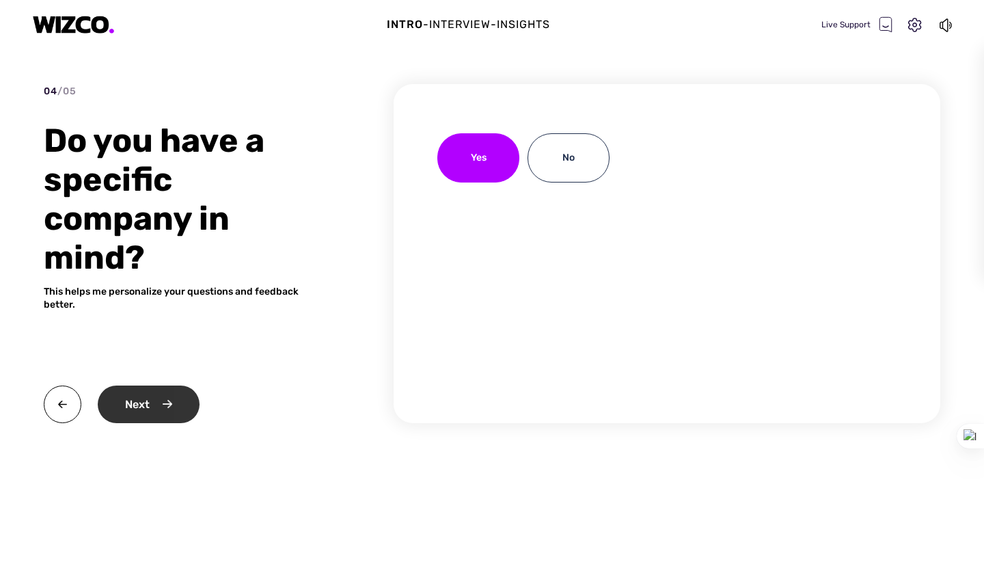  I want to click on div: Intro, so click(405, 25).